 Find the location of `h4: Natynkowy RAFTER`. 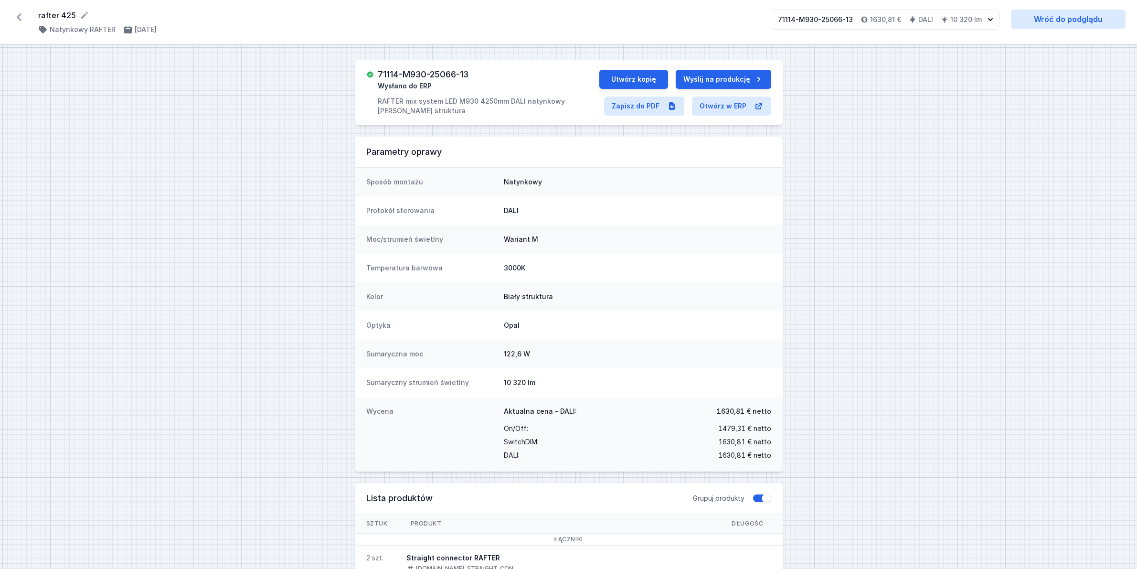

h4: Natynkowy RAFTER is located at coordinates (83, 30).